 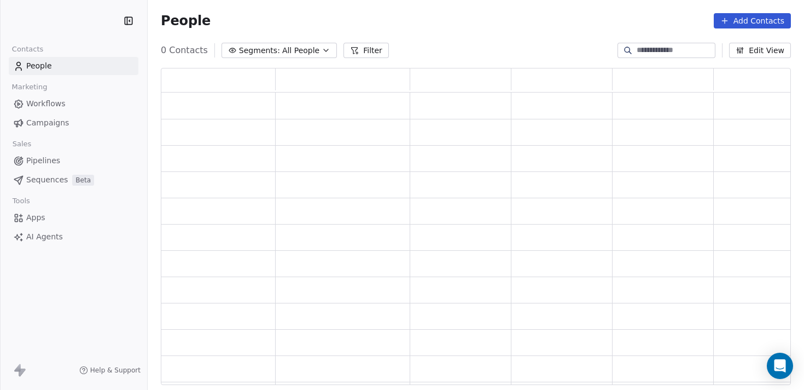 What do you see at coordinates (115, 370) in the screenshot?
I see `span: Help & Support` at bounding box center [115, 370].